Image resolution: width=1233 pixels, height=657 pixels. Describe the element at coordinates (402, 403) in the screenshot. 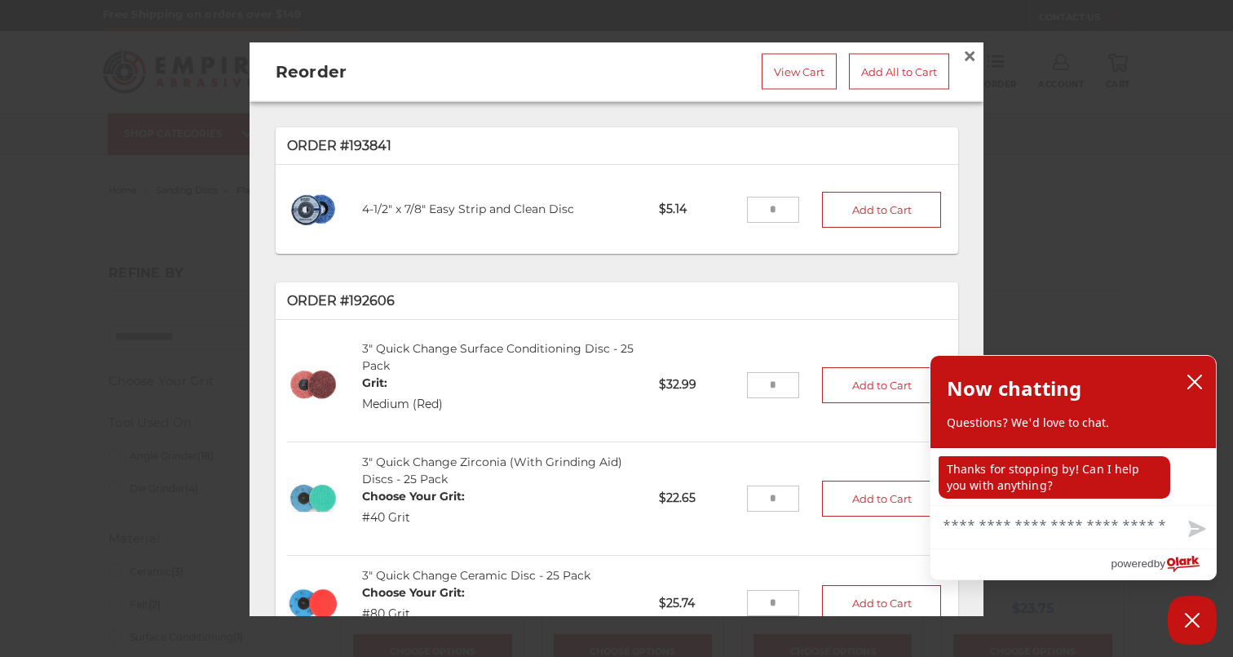

I see `dd: Medium (Red)` at that location.